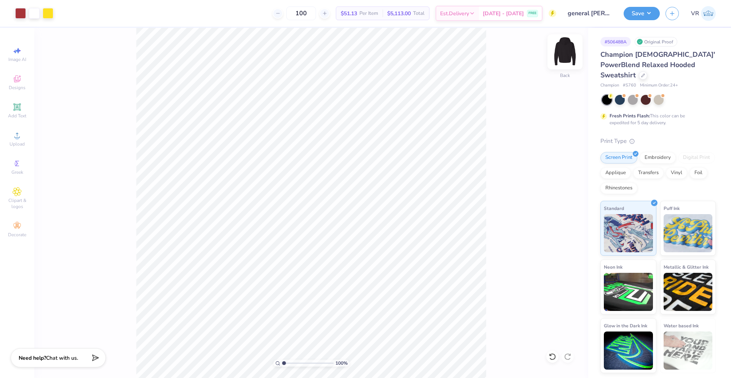 Image resolution: width=731 pixels, height=378 pixels. What do you see at coordinates (369, 13) in the screenshot?
I see `span: Per Item` at bounding box center [369, 13].